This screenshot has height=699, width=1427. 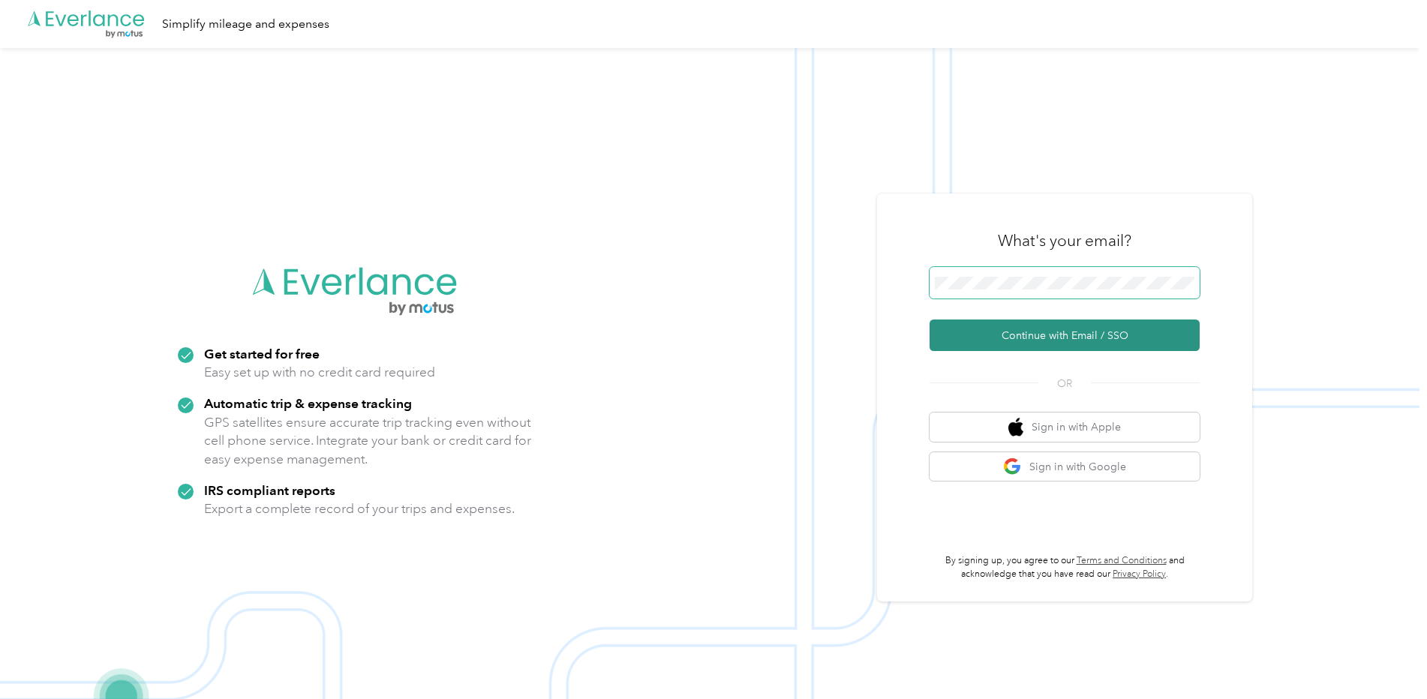 I want to click on p: Easy set up with no credit card required, so click(x=320, y=372).